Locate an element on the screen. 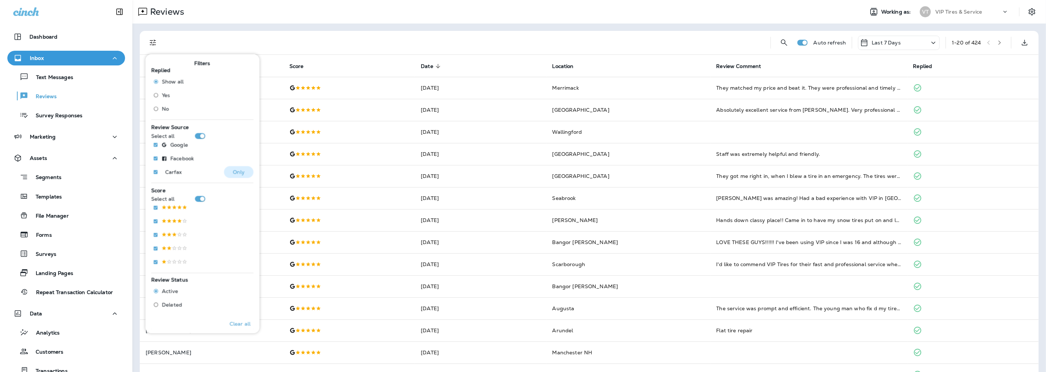  p: Facebook is located at coordinates (182, 158).